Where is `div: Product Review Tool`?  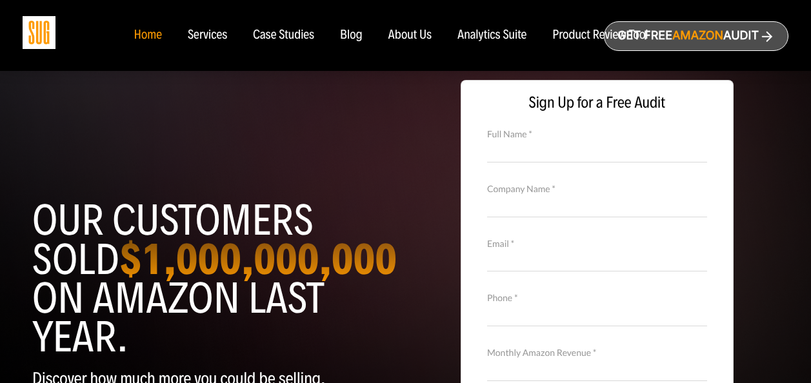 div: Product Review Tool is located at coordinates (600, 35).